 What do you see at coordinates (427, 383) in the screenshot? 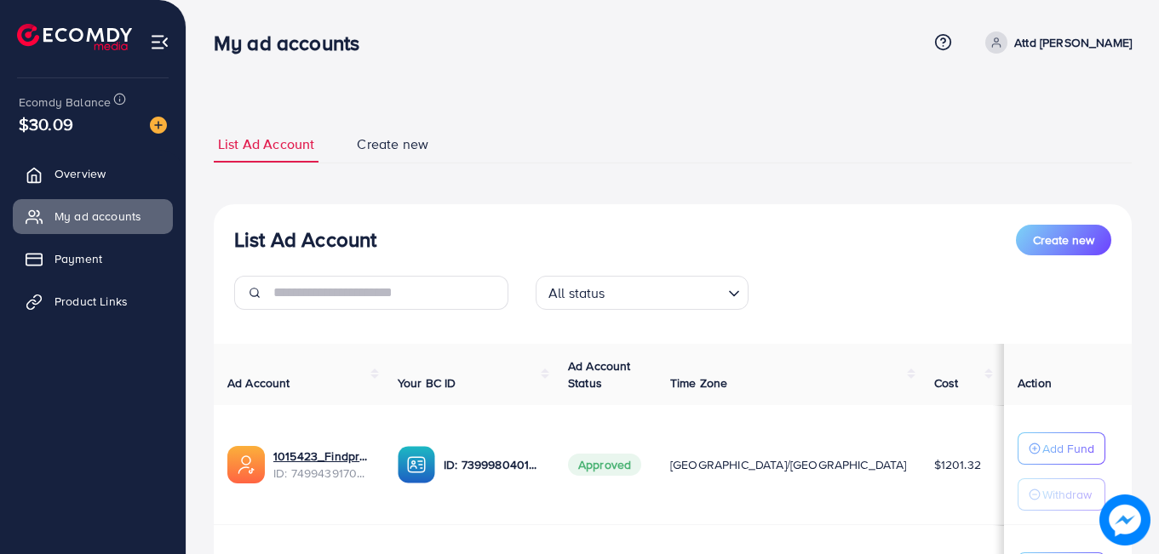
I see `span: Your BC ID` at bounding box center [427, 383].